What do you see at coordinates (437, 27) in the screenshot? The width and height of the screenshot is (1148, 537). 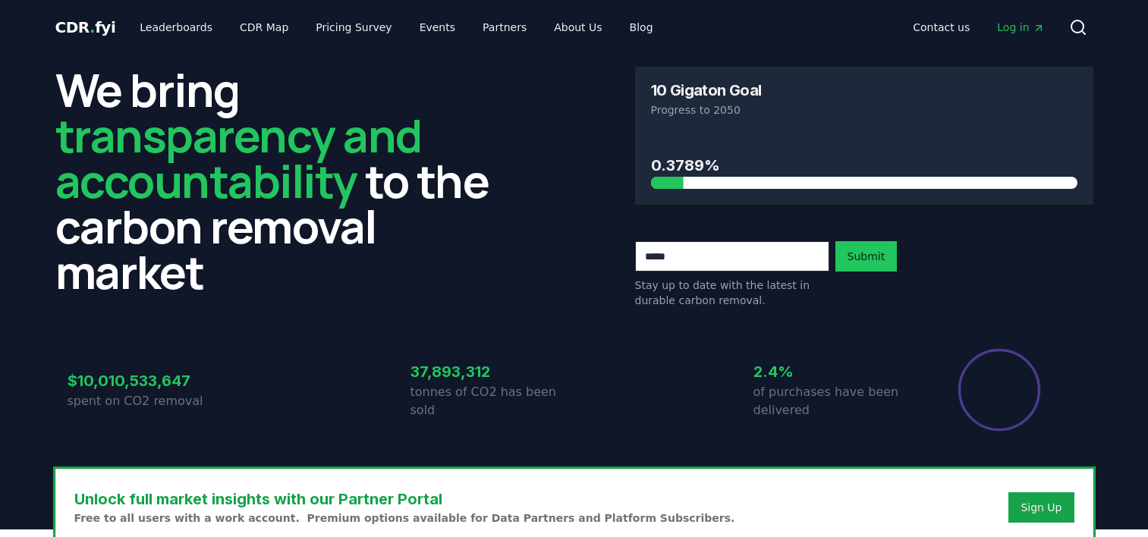 I see `a: Events` at bounding box center [437, 27].